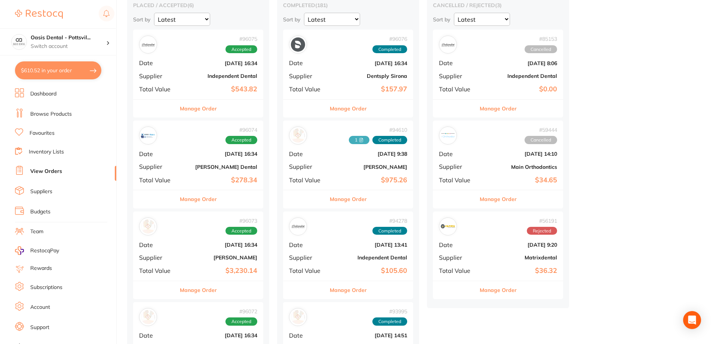 The width and height of the screenshot is (716, 344). What do you see at coordinates (37, 232) in the screenshot?
I see `a: Team` at bounding box center [37, 232].